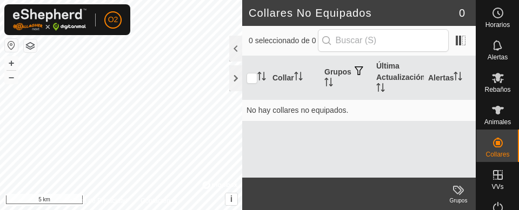 The height and width of the screenshot is (210, 519). Describe the element at coordinates (30, 46) in the screenshot. I see `button: Capas del Mapa` at that location.